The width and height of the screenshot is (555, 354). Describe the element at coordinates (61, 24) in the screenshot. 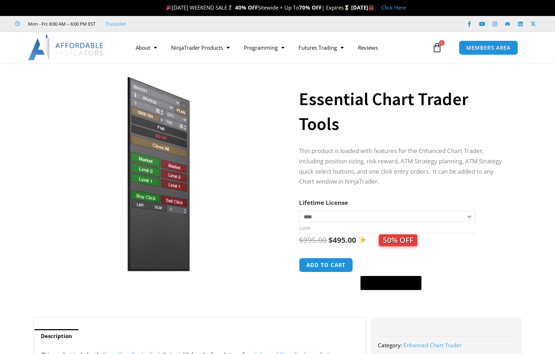

I see `span: Mon - Fri: 8:00 AM – 6:00 PM EST` at that location.